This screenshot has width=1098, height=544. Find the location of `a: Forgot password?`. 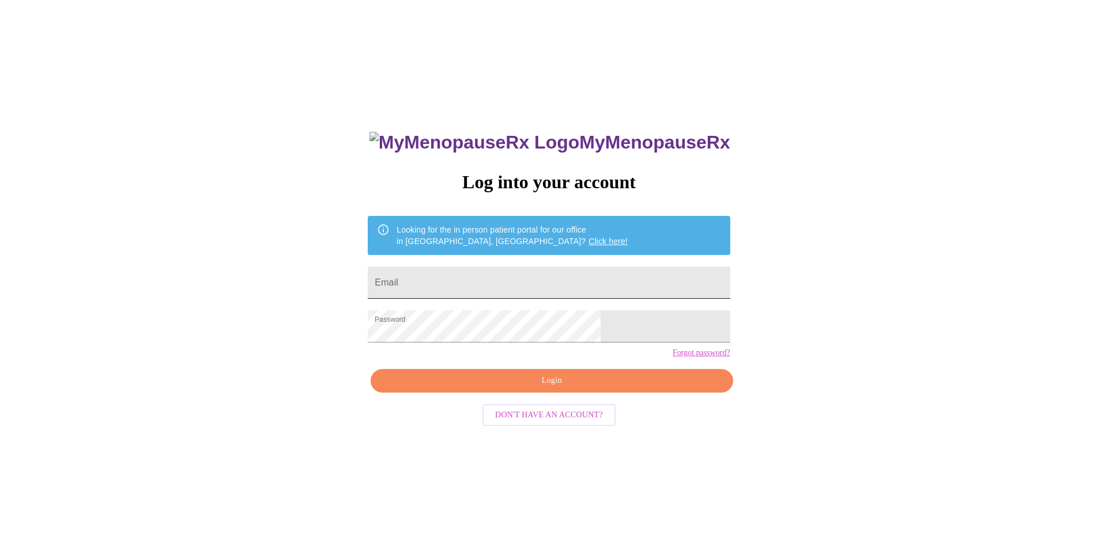

a: Forgot password? is located at coordinates (701, 353).